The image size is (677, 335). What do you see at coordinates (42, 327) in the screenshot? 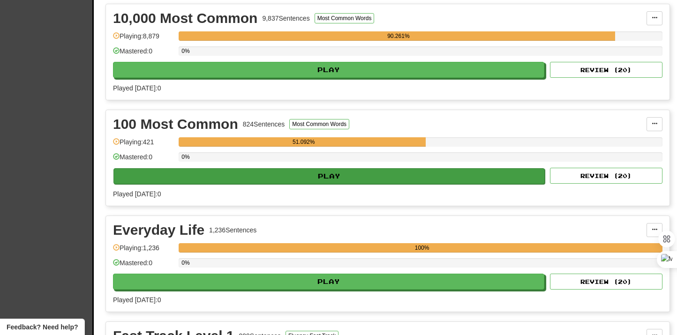
I see `span: Open feedback widget` at bounding box center [42, 327].